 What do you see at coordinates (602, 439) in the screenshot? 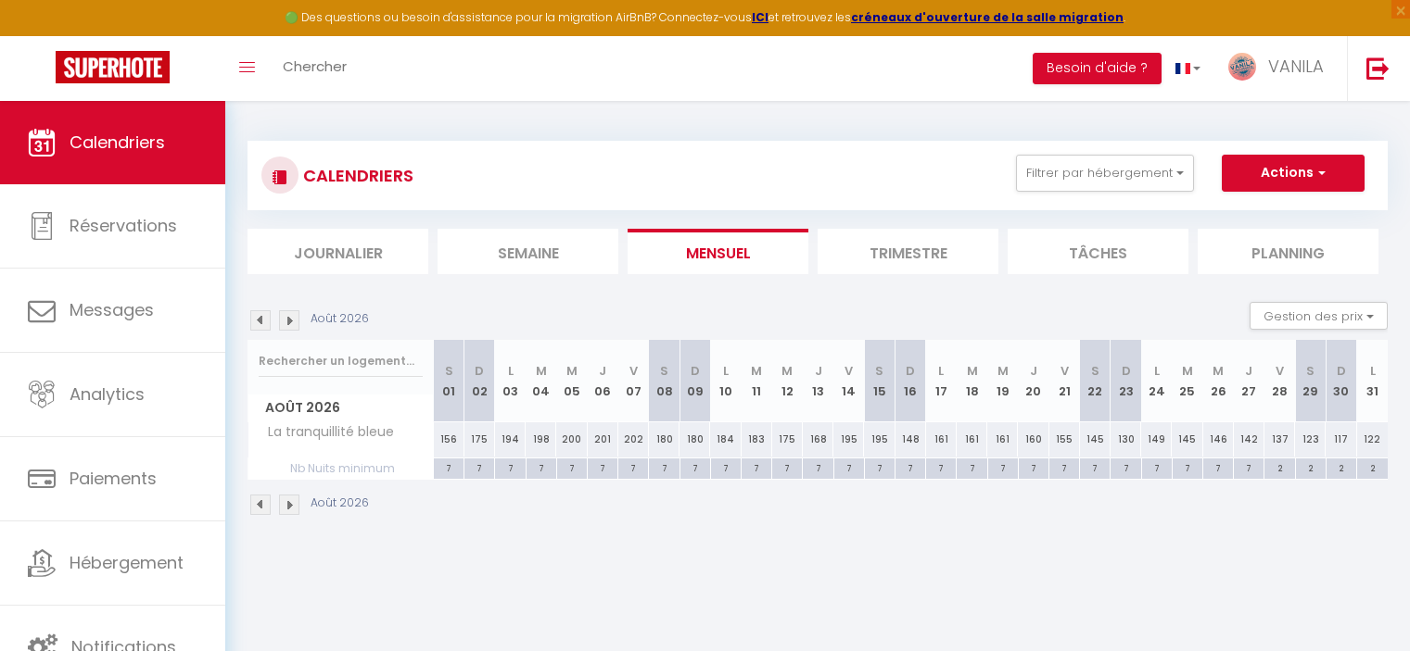
I see `div: 201` at bounding box center [602, 439].